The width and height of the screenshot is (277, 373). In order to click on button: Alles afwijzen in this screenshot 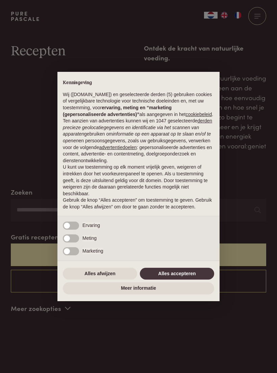, I will do `click(100, 274)`.